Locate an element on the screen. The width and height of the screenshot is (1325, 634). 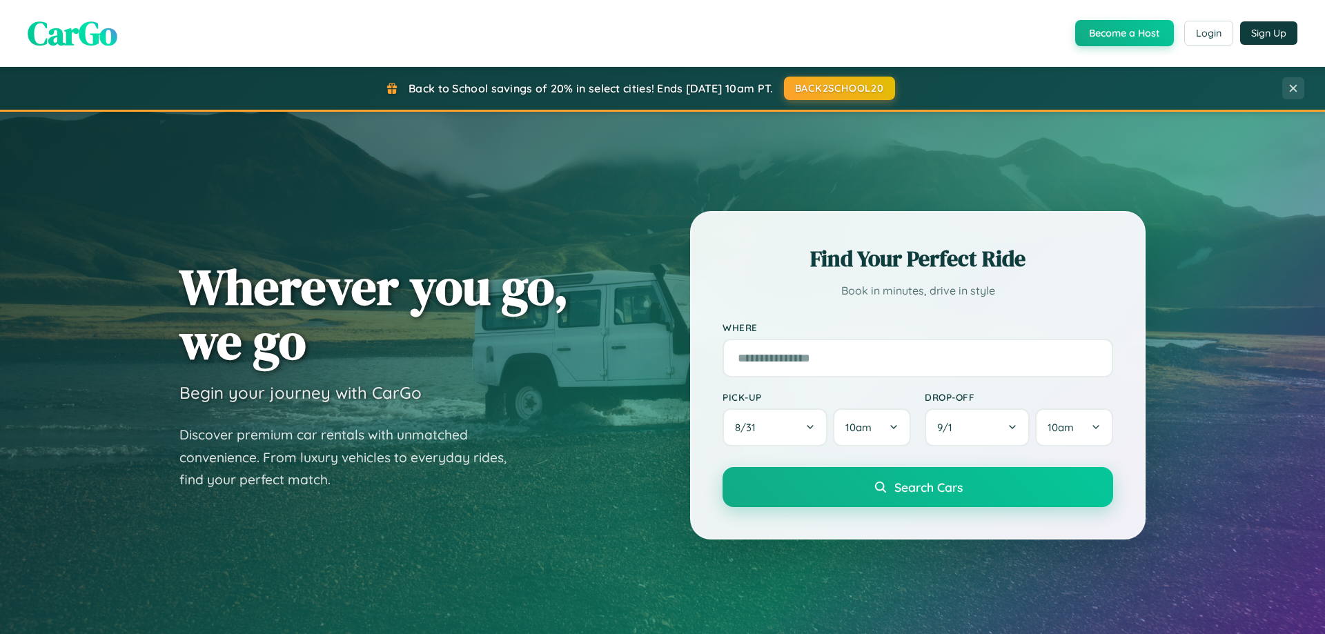
span: 8 / 31 is located at coordinates (749, 427).